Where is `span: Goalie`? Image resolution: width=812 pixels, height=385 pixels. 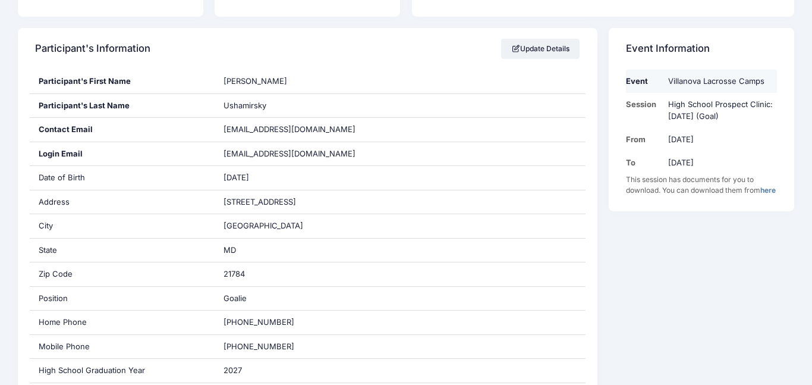
span: Goalie is located at coordinates (235, 298).